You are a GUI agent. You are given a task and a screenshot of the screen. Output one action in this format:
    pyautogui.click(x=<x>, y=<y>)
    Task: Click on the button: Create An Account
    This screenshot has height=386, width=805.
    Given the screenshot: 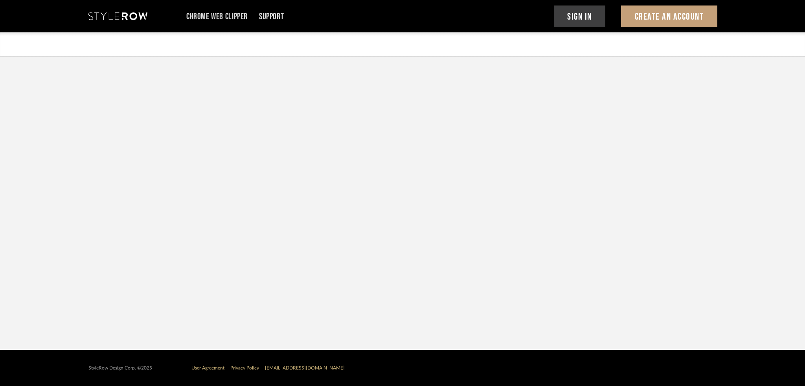 What is the action you would take?
    pyautogui.click(x=669, y=16)
    